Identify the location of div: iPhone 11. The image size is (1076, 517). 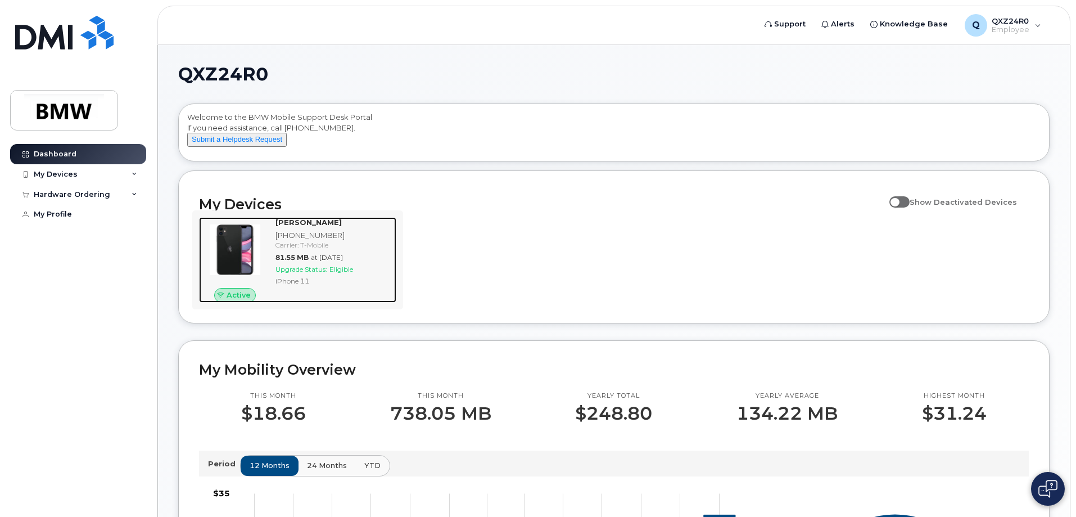
(333, 280).